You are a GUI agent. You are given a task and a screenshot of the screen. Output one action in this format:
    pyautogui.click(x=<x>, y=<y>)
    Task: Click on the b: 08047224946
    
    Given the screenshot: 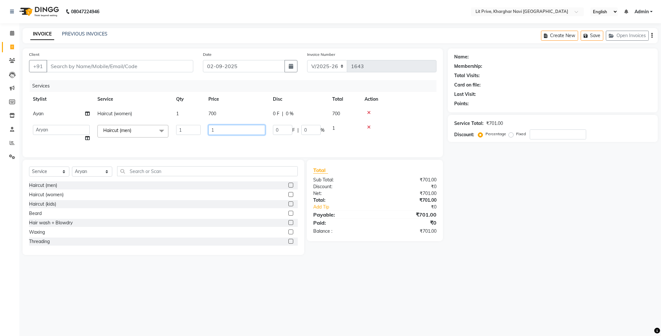 What is the action you would take?
    pyautogui.click(x=85, y=12)
    